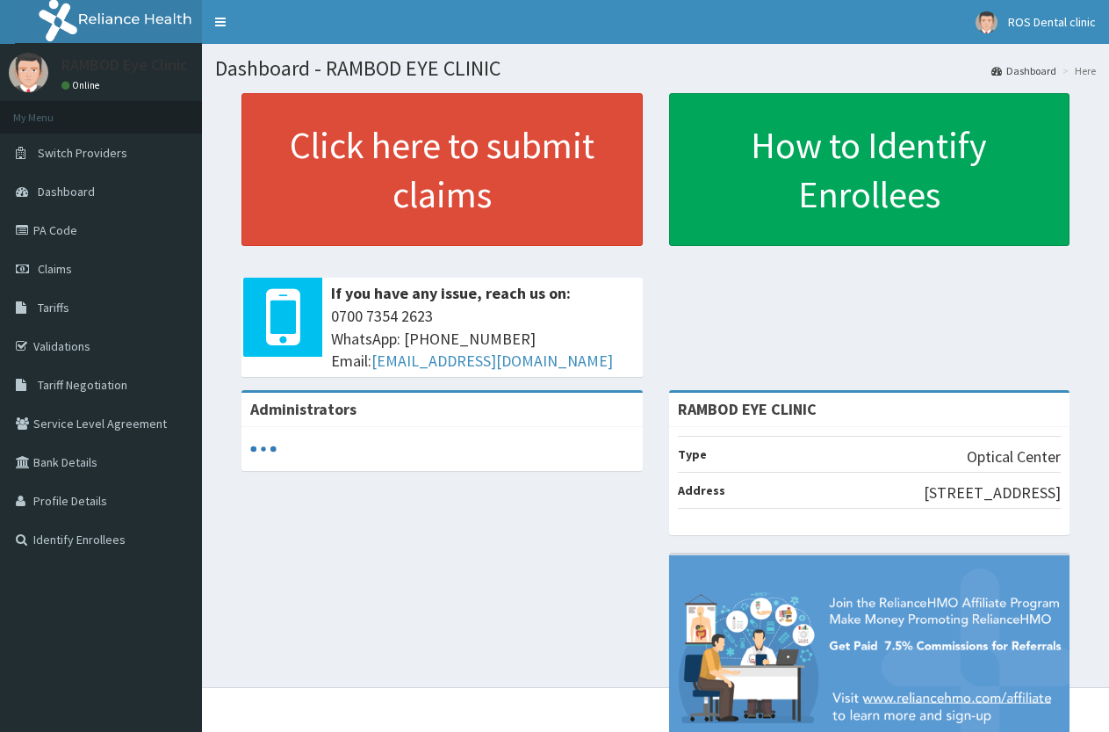 This screenshot has width=1109, height=732. Describe the element at coordinates (747, 408) in the screenshot. I see `strong: RAMBOD EYE CLINIC` at that location.